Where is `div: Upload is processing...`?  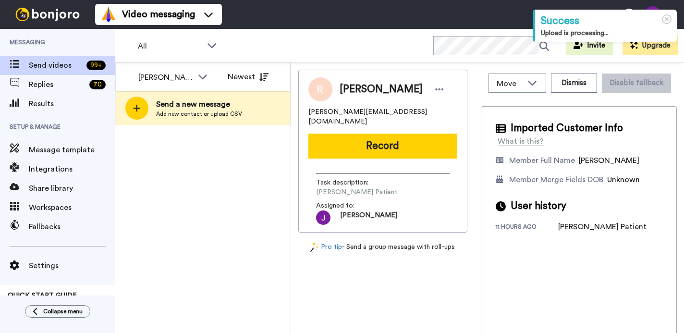 div: Upload is processing... is located at coordinates (605, 33).